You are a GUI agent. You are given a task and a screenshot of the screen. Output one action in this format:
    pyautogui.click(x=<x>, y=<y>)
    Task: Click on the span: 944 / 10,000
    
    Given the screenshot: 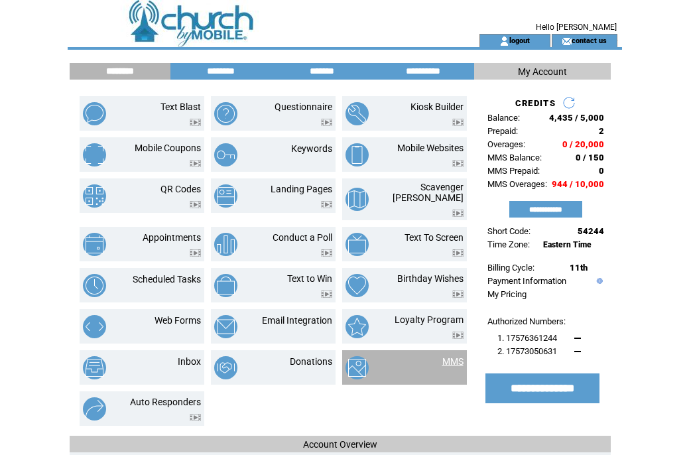 What is the action you would take?
    pyautogui.click(x=578, y=184)
    